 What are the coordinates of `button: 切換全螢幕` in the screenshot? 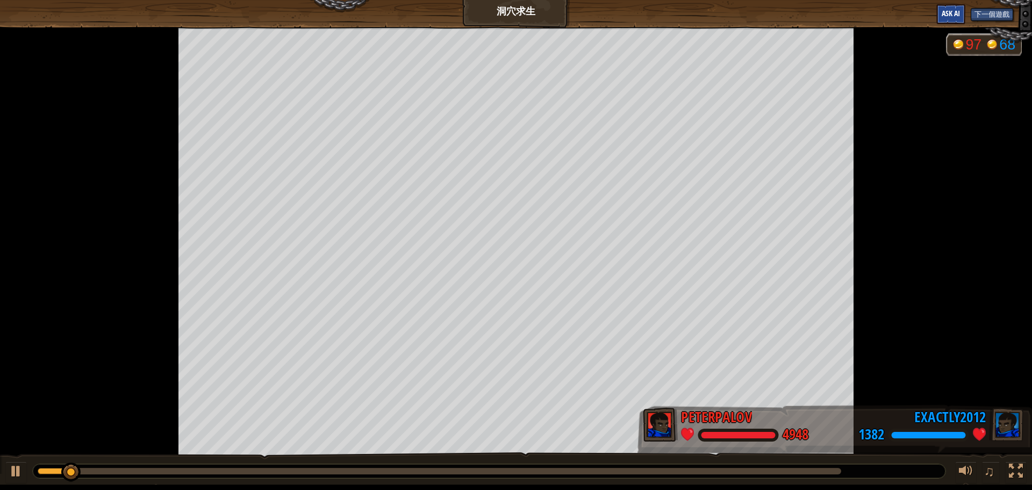 It's located at (1016, 472).